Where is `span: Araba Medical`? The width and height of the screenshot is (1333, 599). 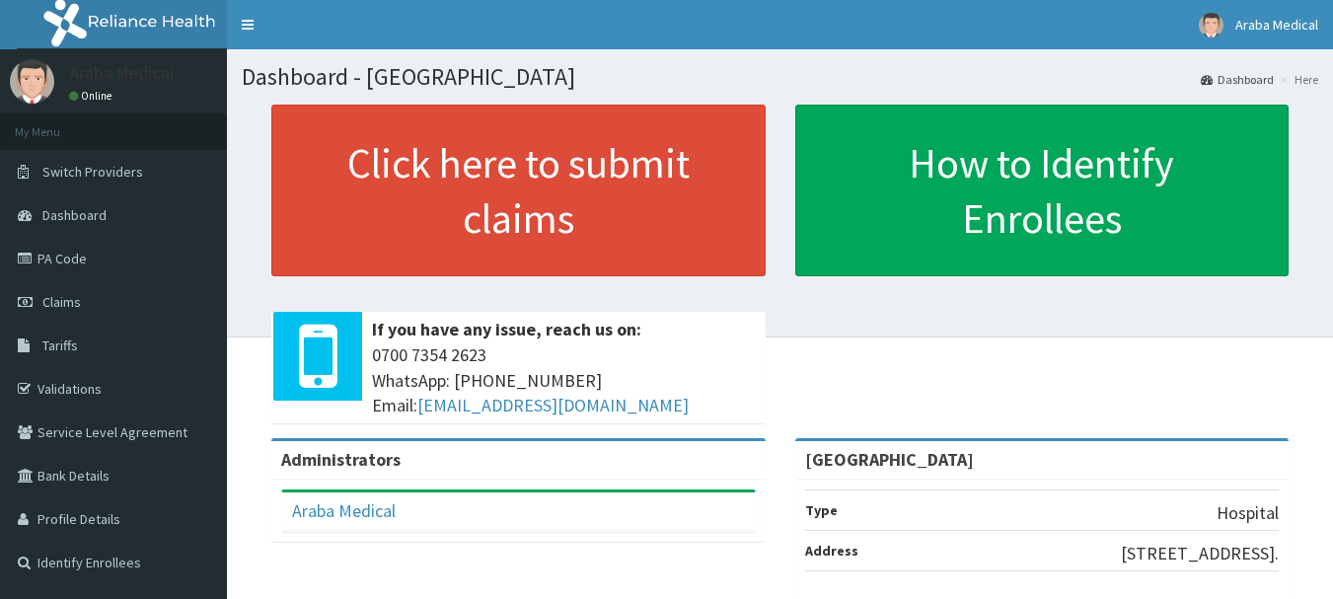 span: Araba Medical is located at coordinates (1276, 25).